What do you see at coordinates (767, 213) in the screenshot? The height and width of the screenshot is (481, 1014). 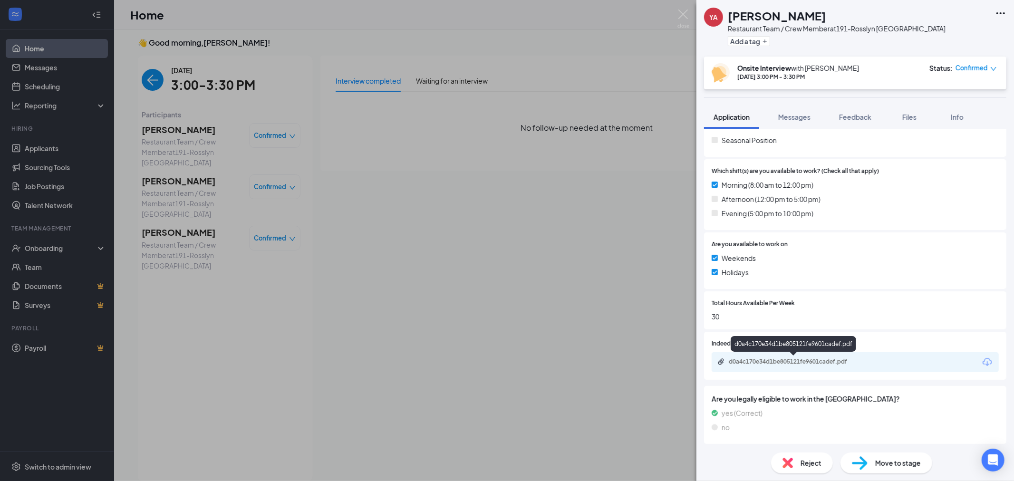 I see `span: Evening (5:00 pm to 10:00 pm)` at bounding box center [767, 213].